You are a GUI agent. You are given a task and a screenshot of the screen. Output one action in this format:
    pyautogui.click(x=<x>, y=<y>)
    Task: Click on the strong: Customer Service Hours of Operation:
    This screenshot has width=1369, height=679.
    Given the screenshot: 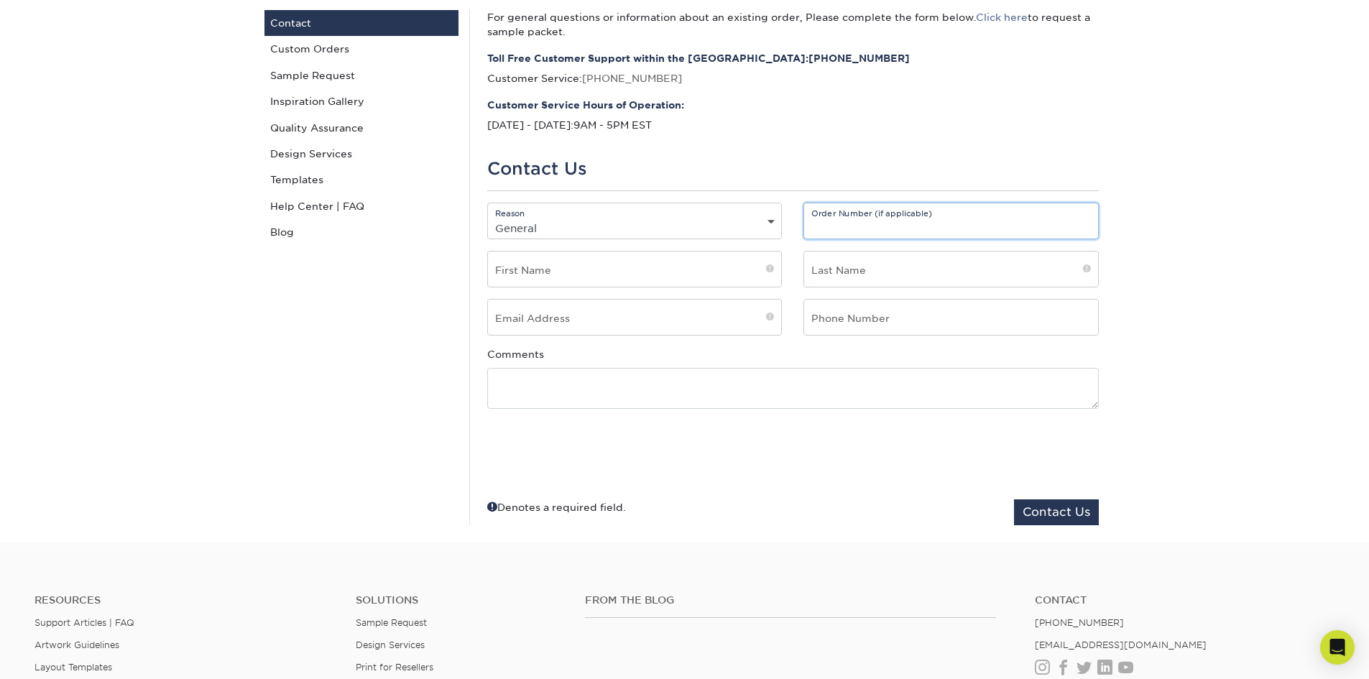 What is the action you would take?
    pyautogui.click(x=793, y=105)
    